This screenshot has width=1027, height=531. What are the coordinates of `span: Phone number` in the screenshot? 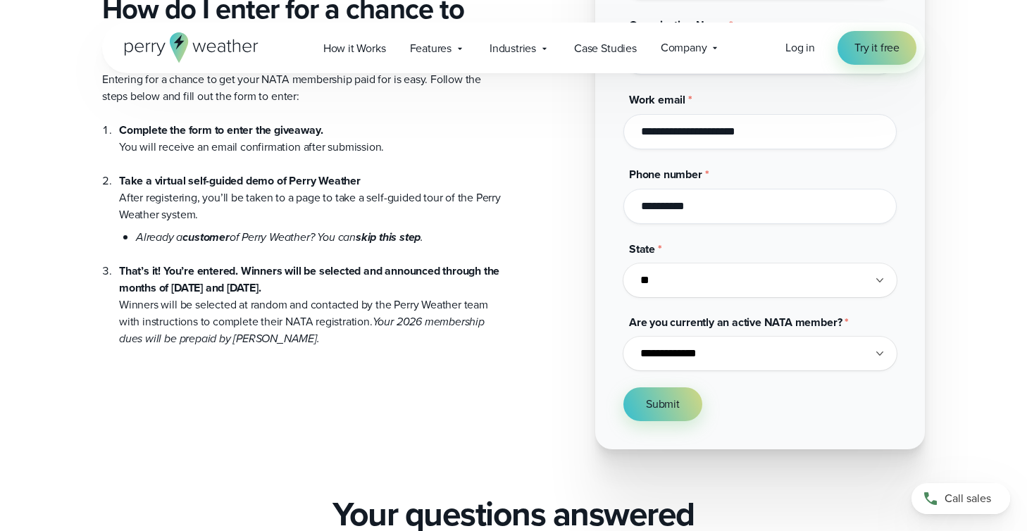 It's located at (665, 174).